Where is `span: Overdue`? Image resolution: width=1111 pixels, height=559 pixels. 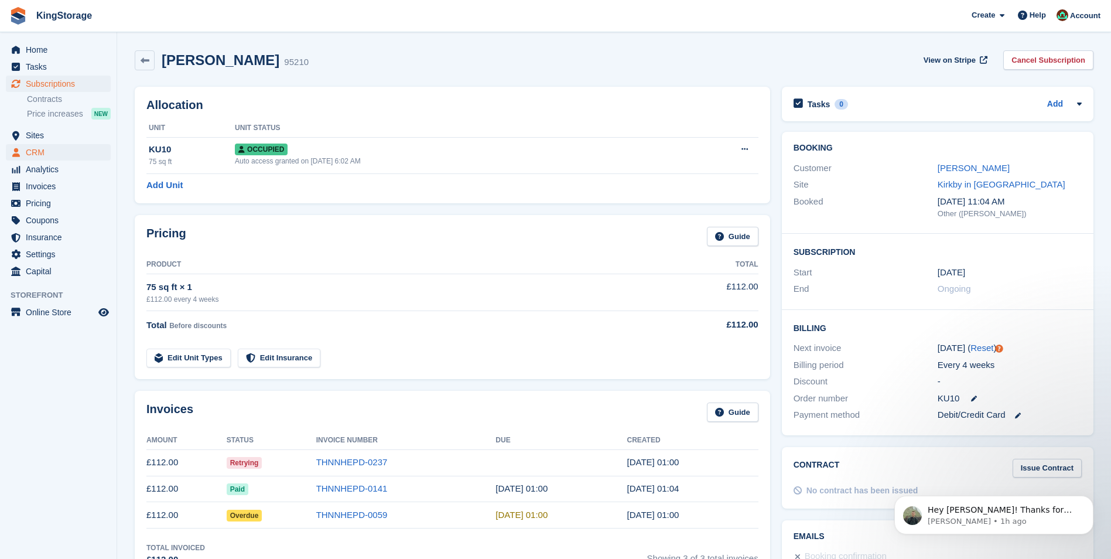 span: Overdue is located at coordinates (244, 515).